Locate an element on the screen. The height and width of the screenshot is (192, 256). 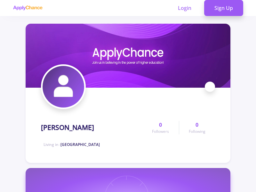
img: applychance logo text only is located at coordinates (27, 8).